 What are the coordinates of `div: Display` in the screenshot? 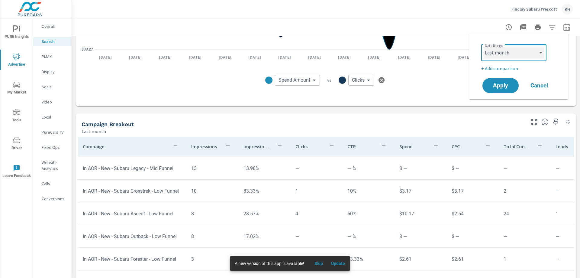 It's located at (52, 72).